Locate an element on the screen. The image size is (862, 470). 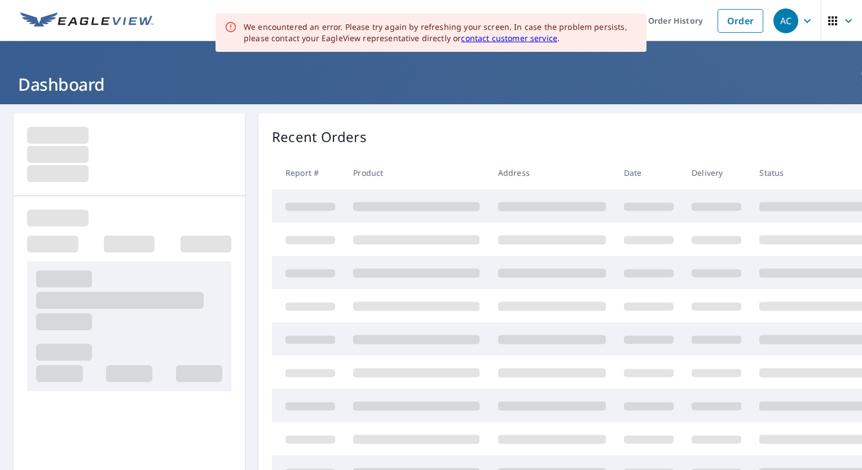
th: Address is located at coordinates (552, 173).